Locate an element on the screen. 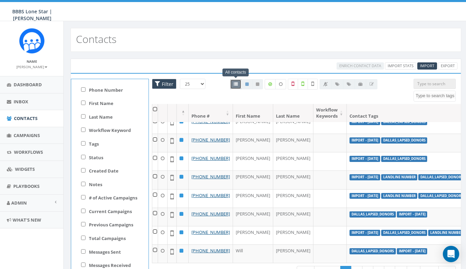  label: Validated is located at coordinates (303, 84).